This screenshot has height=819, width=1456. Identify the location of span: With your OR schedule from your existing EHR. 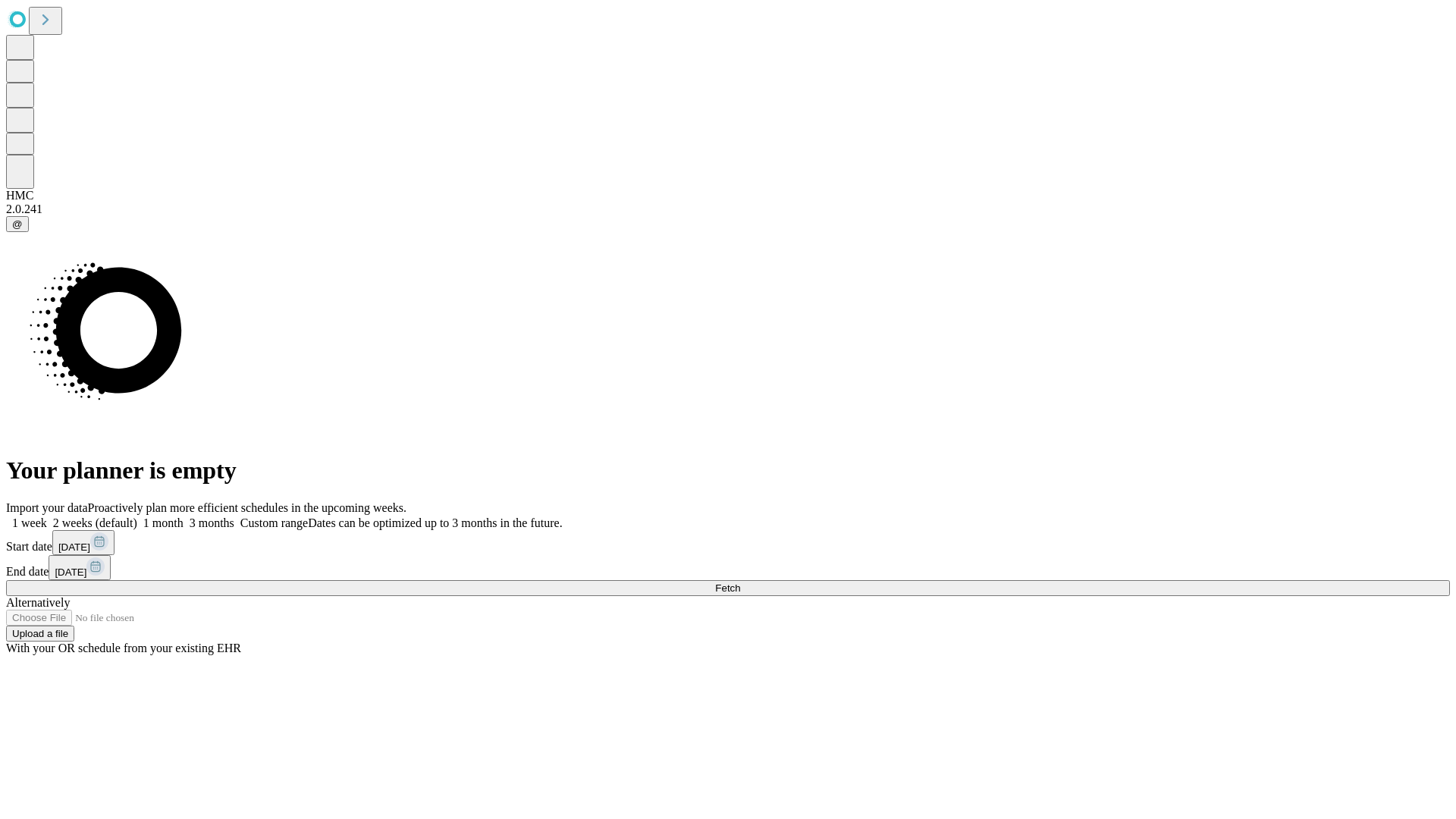
(124, 648).